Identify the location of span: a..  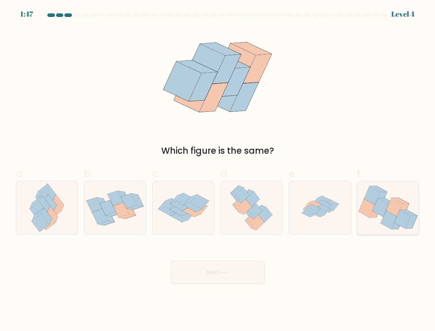
(20, 173).